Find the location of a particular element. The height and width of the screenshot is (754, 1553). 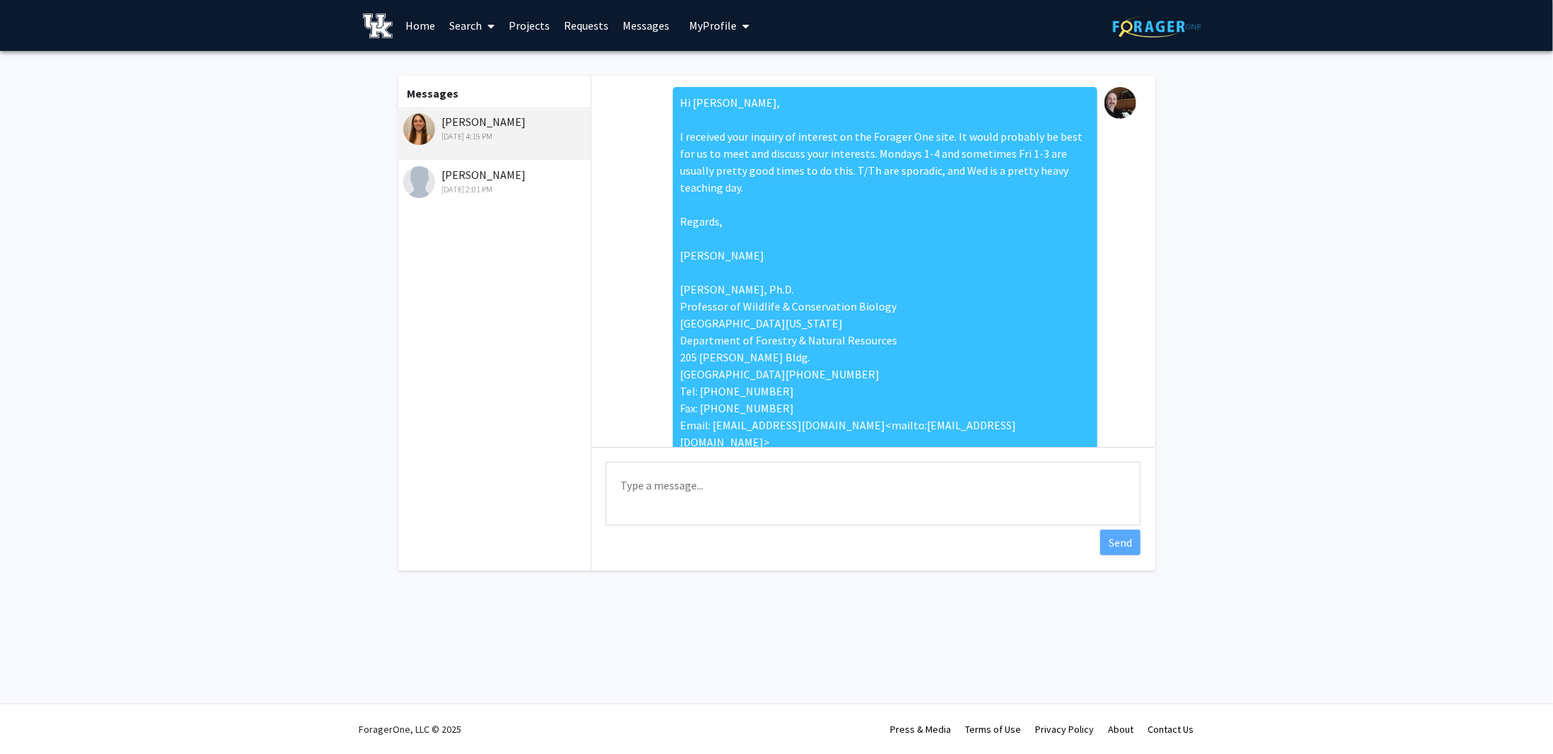

a: Press & Media is located at coordinates (921, 729).